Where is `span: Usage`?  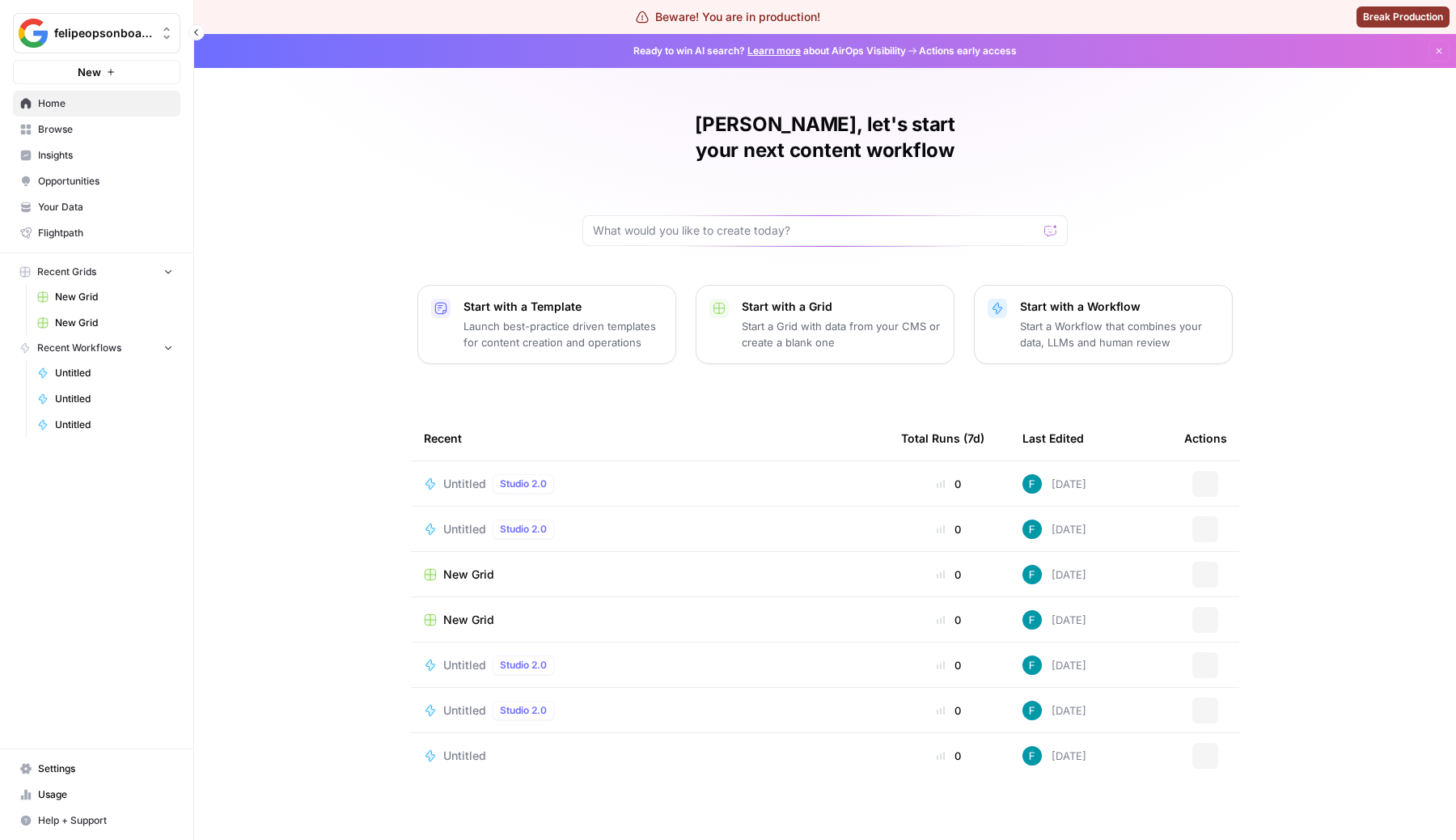 span: Usage is located at coordinates (106, 794).